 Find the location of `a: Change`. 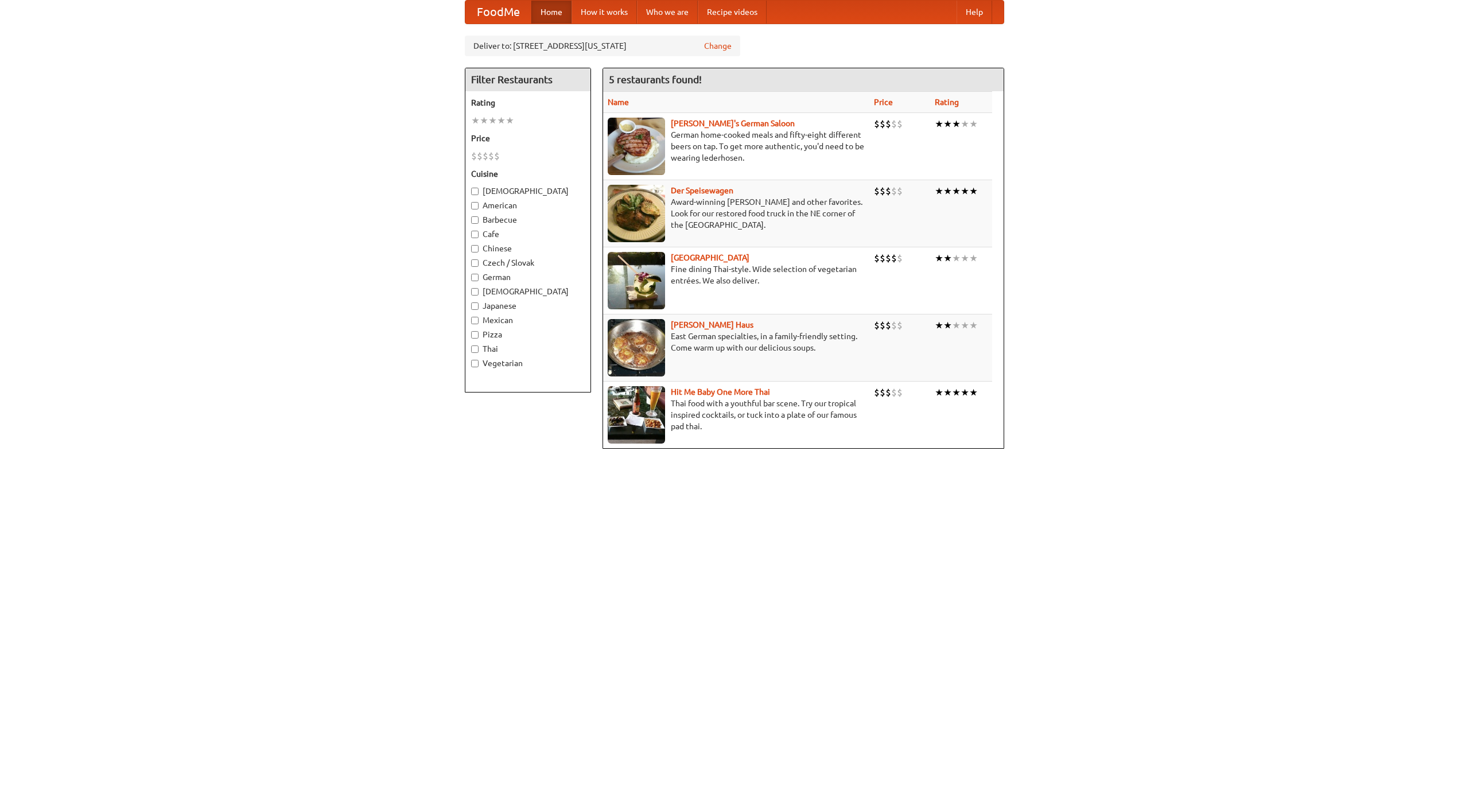

a: Change is located at coordinates (718, 46).